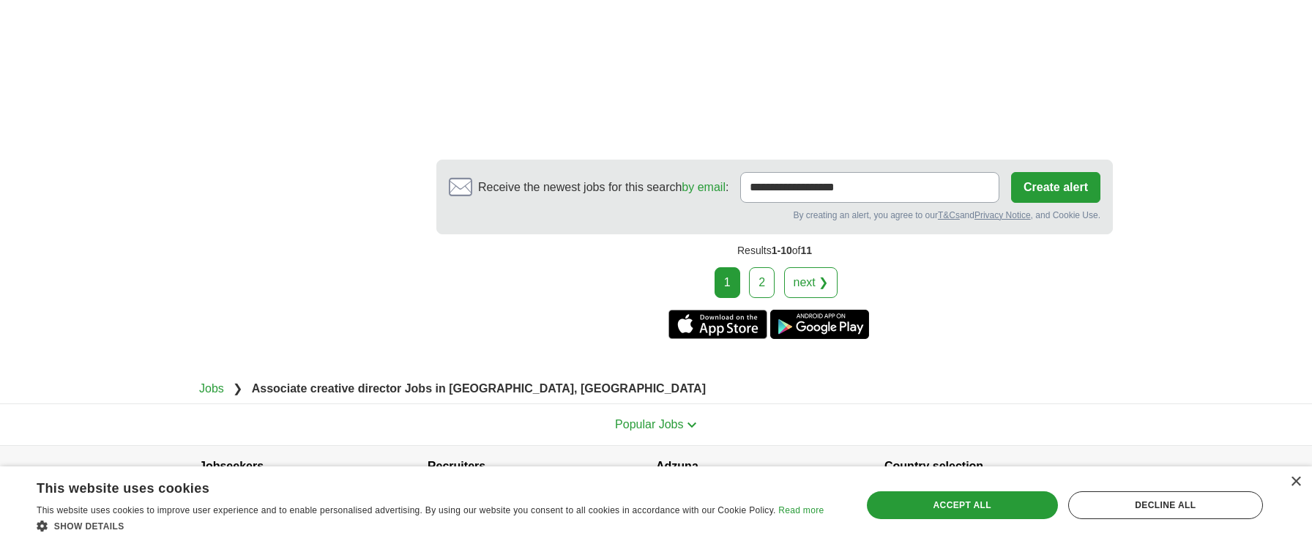  I want to click on div: Show details, so click(430, 526).